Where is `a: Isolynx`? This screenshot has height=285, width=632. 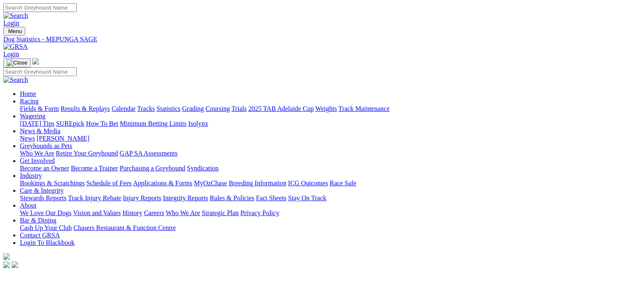
a: Isolynx is located at coordinates (198, 123).